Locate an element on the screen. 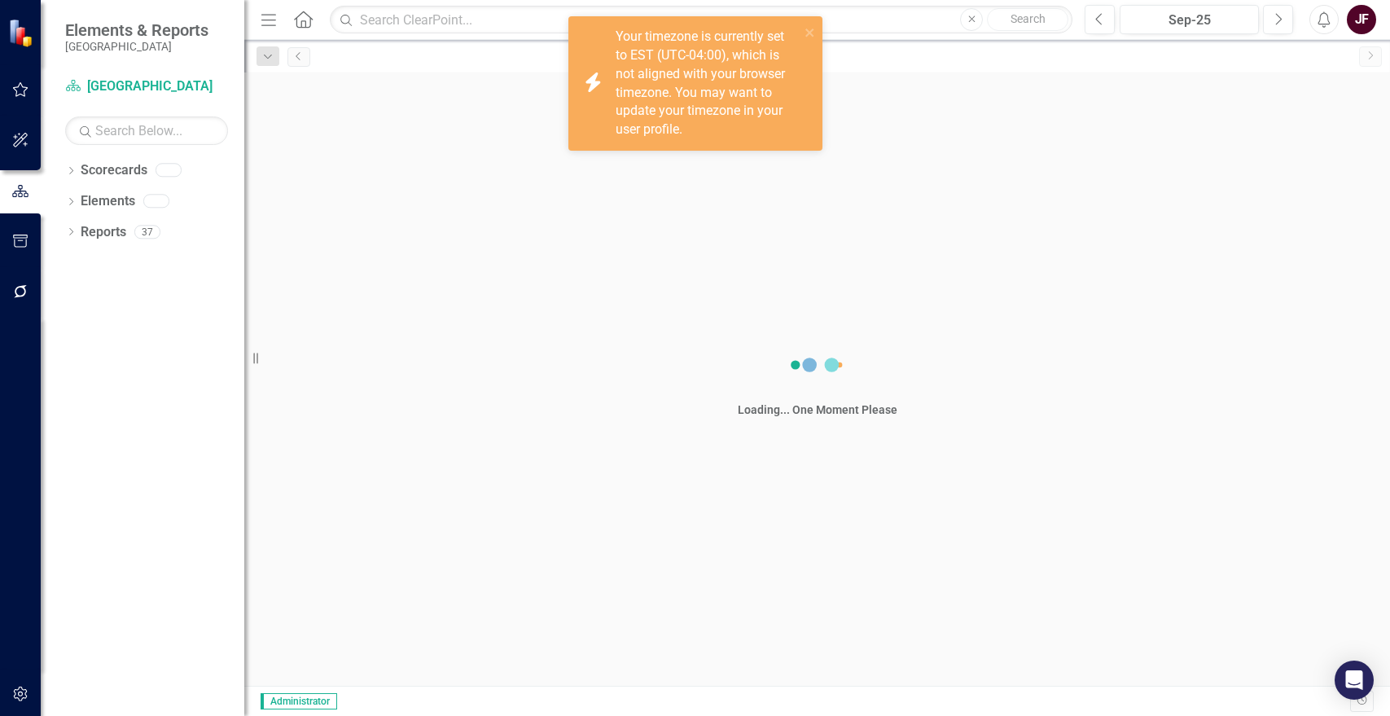 Image resolution: width=1390 pixels, height=716 pixels. input: Search ClearPoint... is located at coordinates (701, 20).